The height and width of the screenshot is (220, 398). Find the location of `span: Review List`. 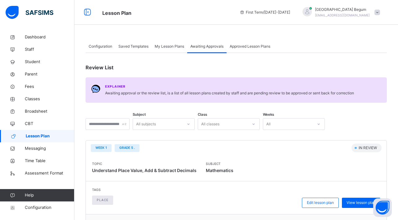

span: Review List is located at coordinates (99, 68).